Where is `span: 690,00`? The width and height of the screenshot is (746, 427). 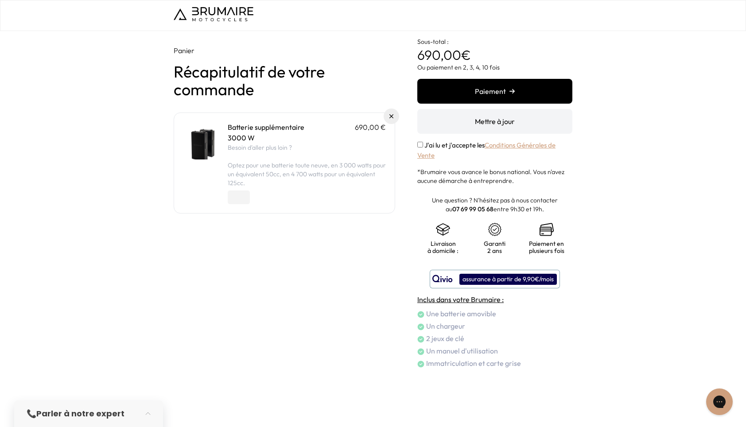 span: 690,00 is located at coordinates (439, 55).